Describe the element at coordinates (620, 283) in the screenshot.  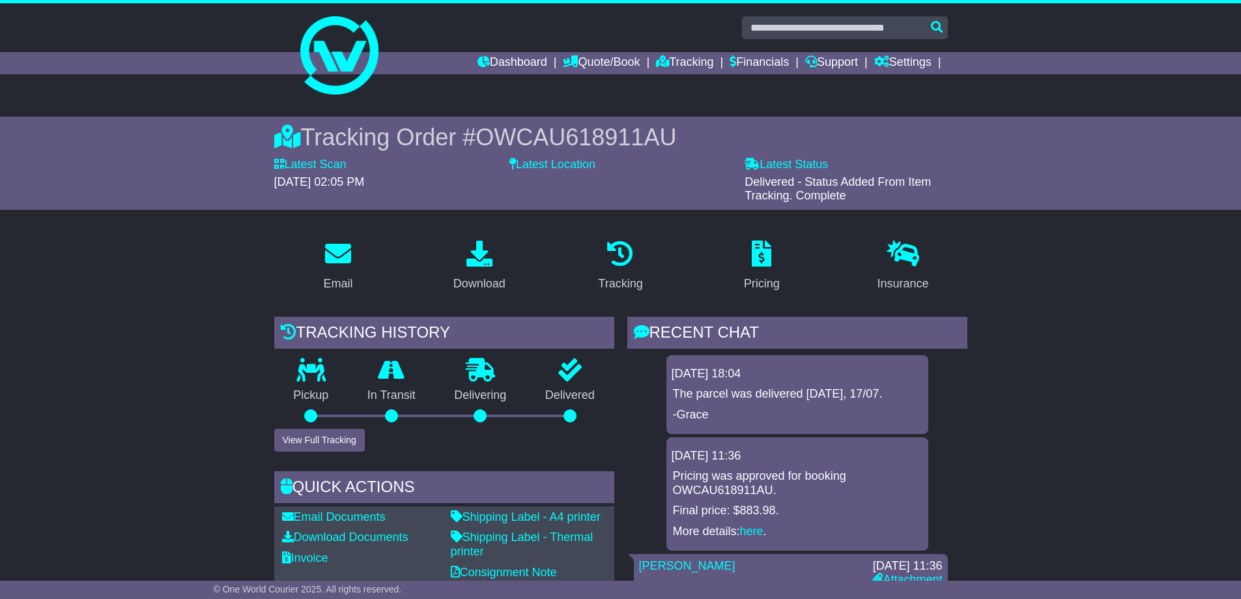
I see `div: Tracking` at that location.